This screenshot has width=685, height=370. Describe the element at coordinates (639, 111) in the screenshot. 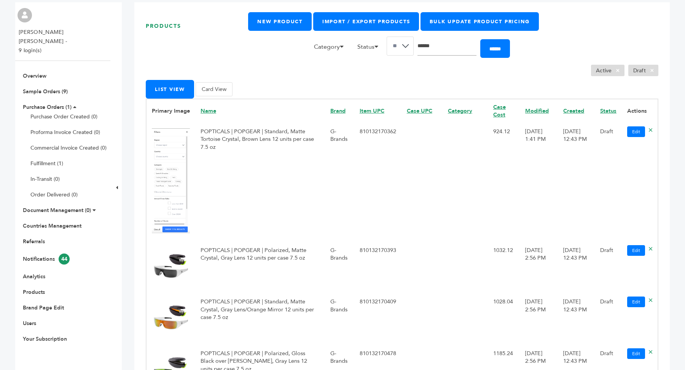

I see `th: Actions` at that location.